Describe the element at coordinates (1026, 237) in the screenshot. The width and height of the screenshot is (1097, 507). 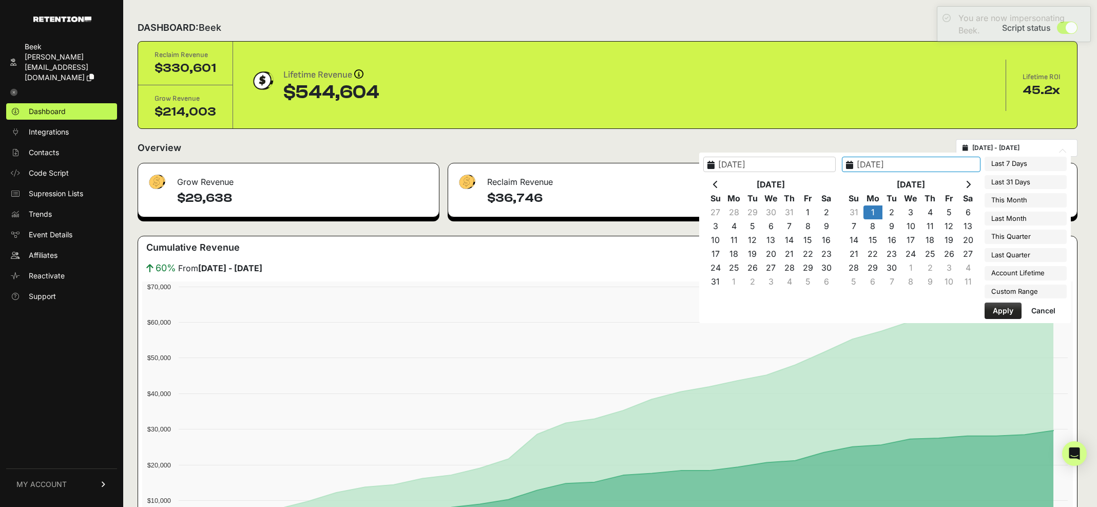
I see `li: This Quarter` at that location.